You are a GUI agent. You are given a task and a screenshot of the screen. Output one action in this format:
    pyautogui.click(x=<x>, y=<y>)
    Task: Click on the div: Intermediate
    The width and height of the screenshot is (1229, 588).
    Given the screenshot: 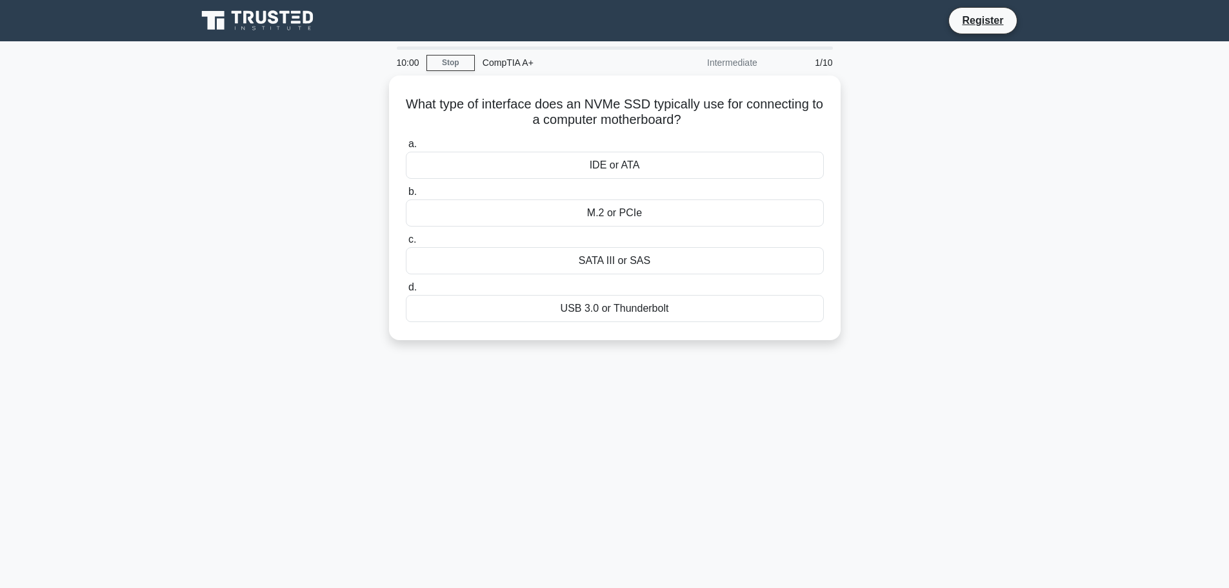 What is the action you would take?
    pyautogui.click(x=709, y=63)
    